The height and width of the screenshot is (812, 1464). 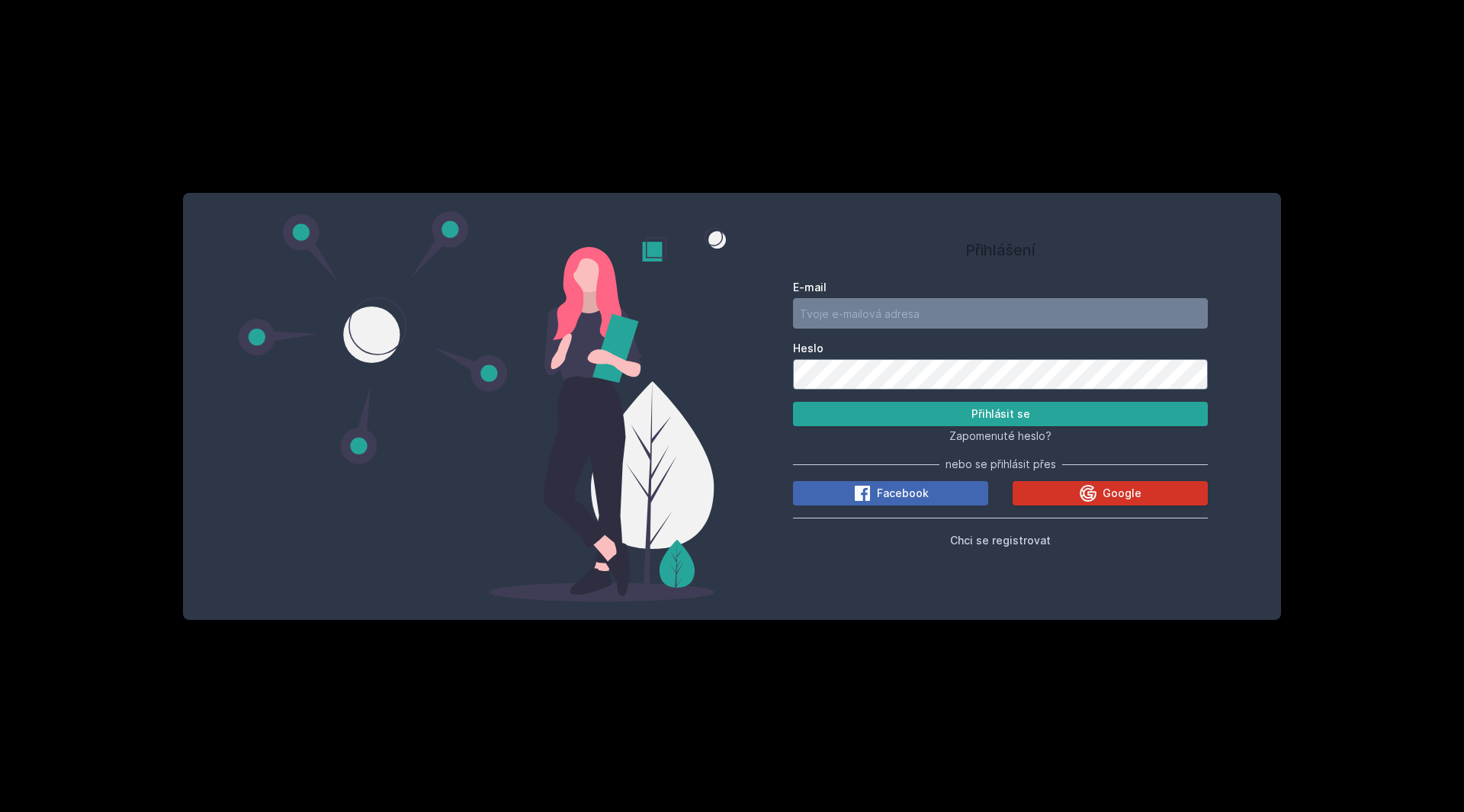 What do you see at coordinates (1001, 314) in the screenshot?
I see `input: Tvoje e-mailová adresa` at bounding box center [1001, 314].